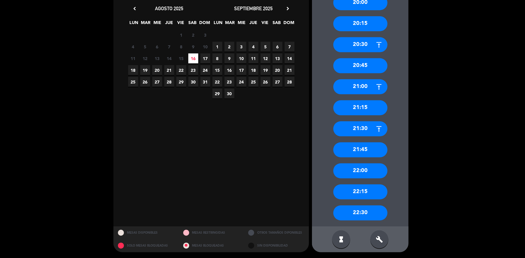  I want to click on div: 22:30, so click(360, 213).